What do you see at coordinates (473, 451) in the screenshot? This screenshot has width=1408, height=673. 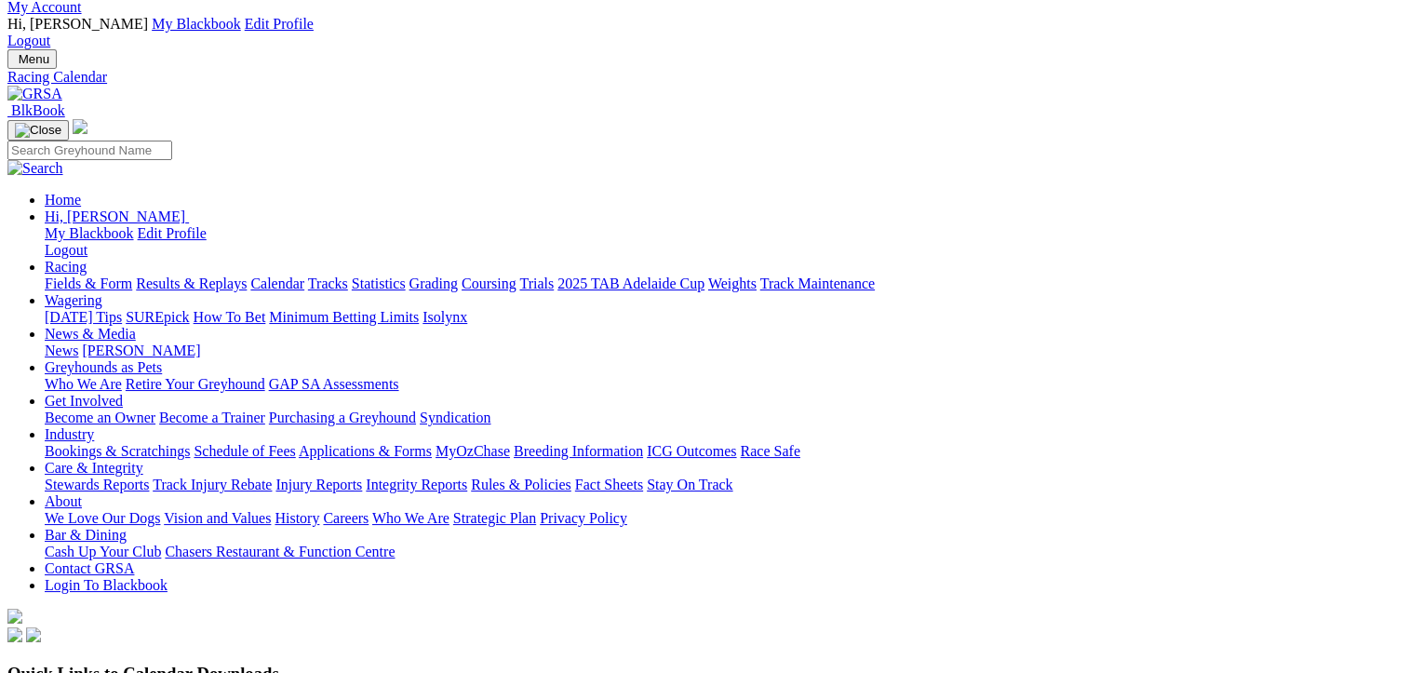 I see `a: MyOzChase` at bounding box center [473, 451].